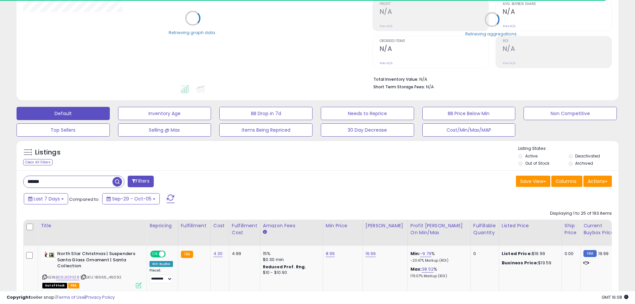 This screenshot has height=304, width=635. I want to click on button: Default, so click(63, 113).